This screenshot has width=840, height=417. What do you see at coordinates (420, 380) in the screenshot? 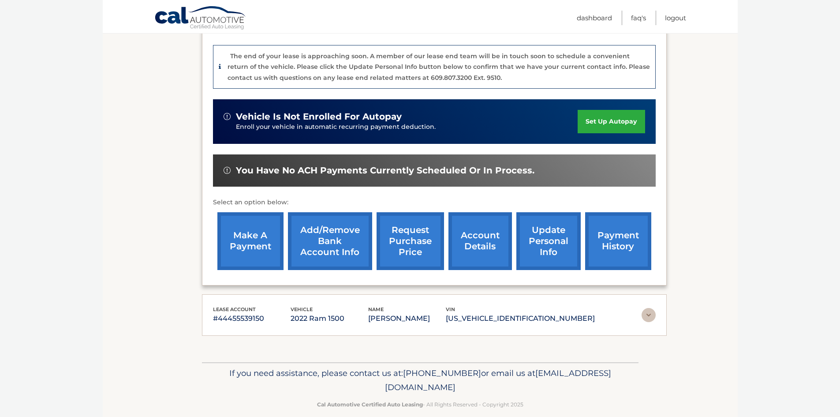
I see `p: If you need assistance, please contact us at: or email us at` at bounding box center [420, 380].